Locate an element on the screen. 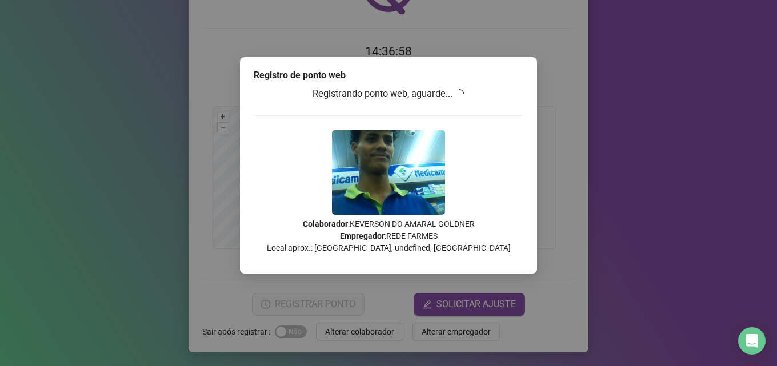 The height and width of the screenshot is (366, 777). strong: Colaborador is located at coordinates (325, 224).